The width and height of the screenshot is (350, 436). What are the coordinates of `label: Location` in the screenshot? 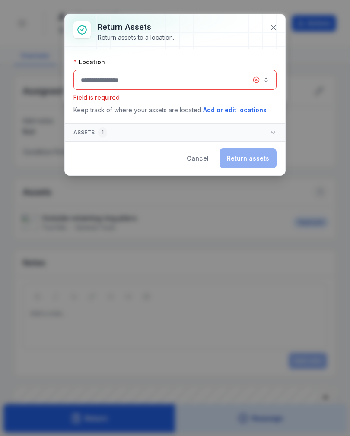 It's located at (89, 62).